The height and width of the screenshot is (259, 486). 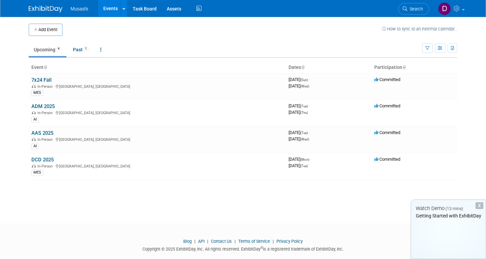 What do you see at coordinates (445, 9) in the screenshot?
I see `img: Daniel Agar` at bounding box center [445, 9].